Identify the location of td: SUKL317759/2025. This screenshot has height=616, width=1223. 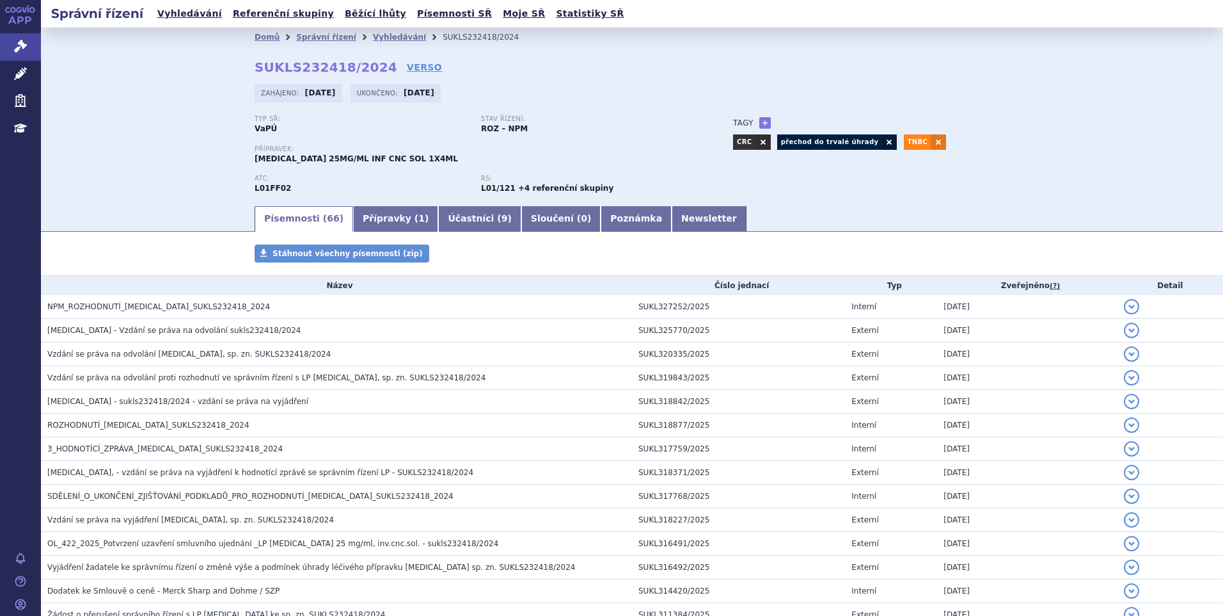
(738, 449).